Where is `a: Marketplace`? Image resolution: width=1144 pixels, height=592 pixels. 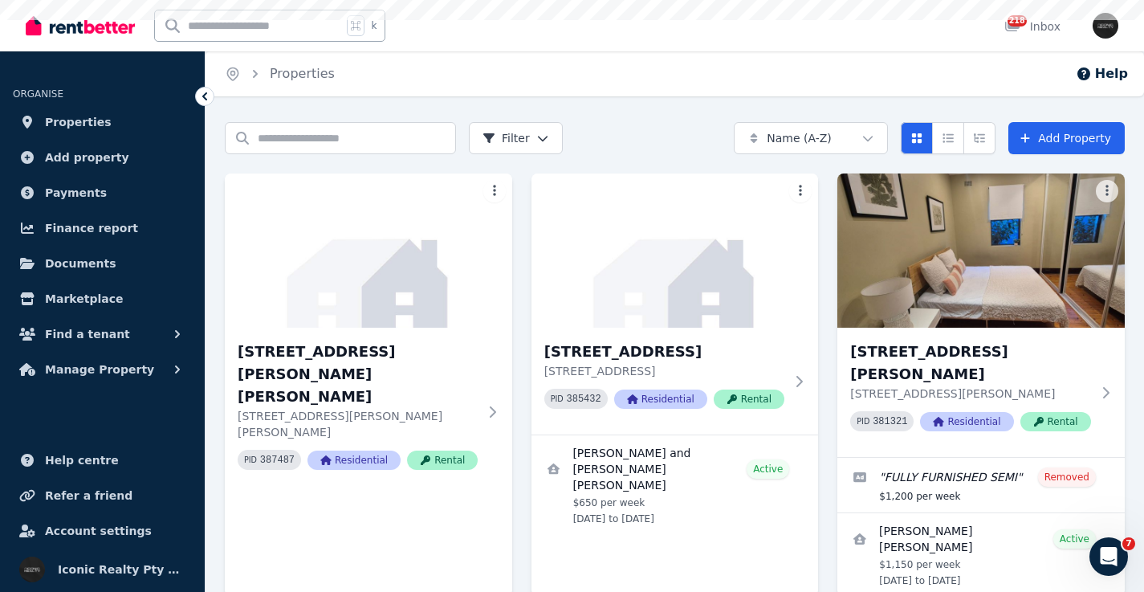 a: Marketplace is located at coordinates (102, 299).